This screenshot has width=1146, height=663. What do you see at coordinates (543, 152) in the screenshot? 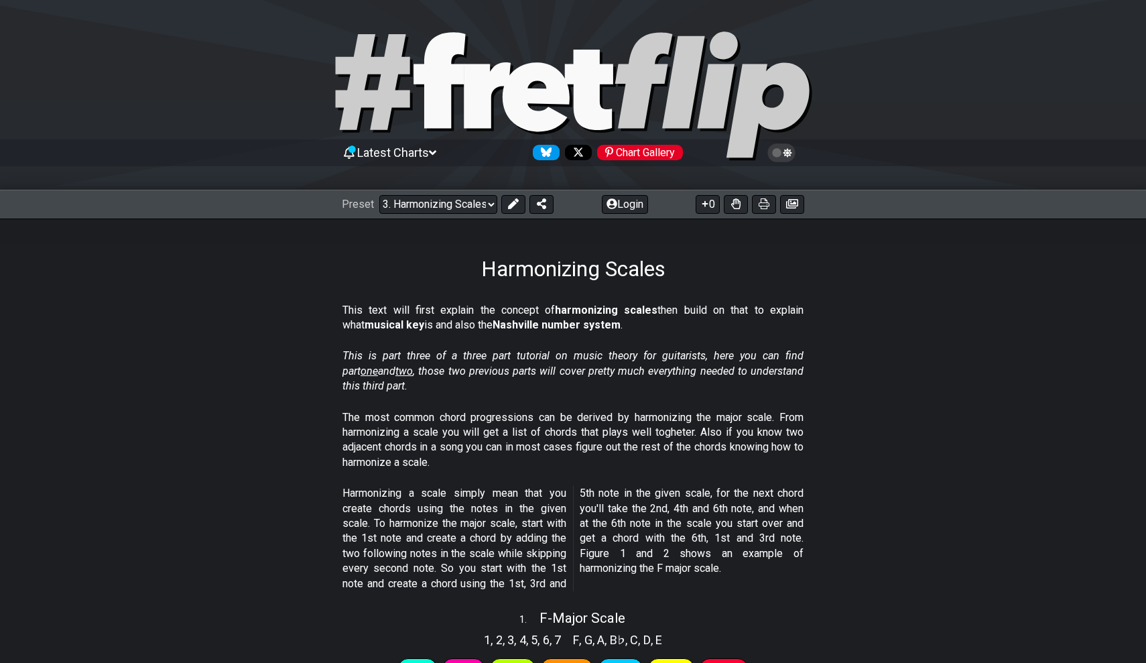
I see `a: Follow #fretflip at Bluesky` at bounding box center [543, 152].